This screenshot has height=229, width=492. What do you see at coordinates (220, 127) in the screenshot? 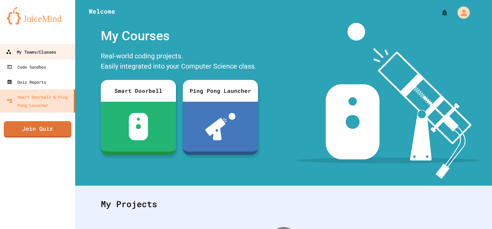
I see `img: ppl-with-ball.png` at bounding box center [220, 127].